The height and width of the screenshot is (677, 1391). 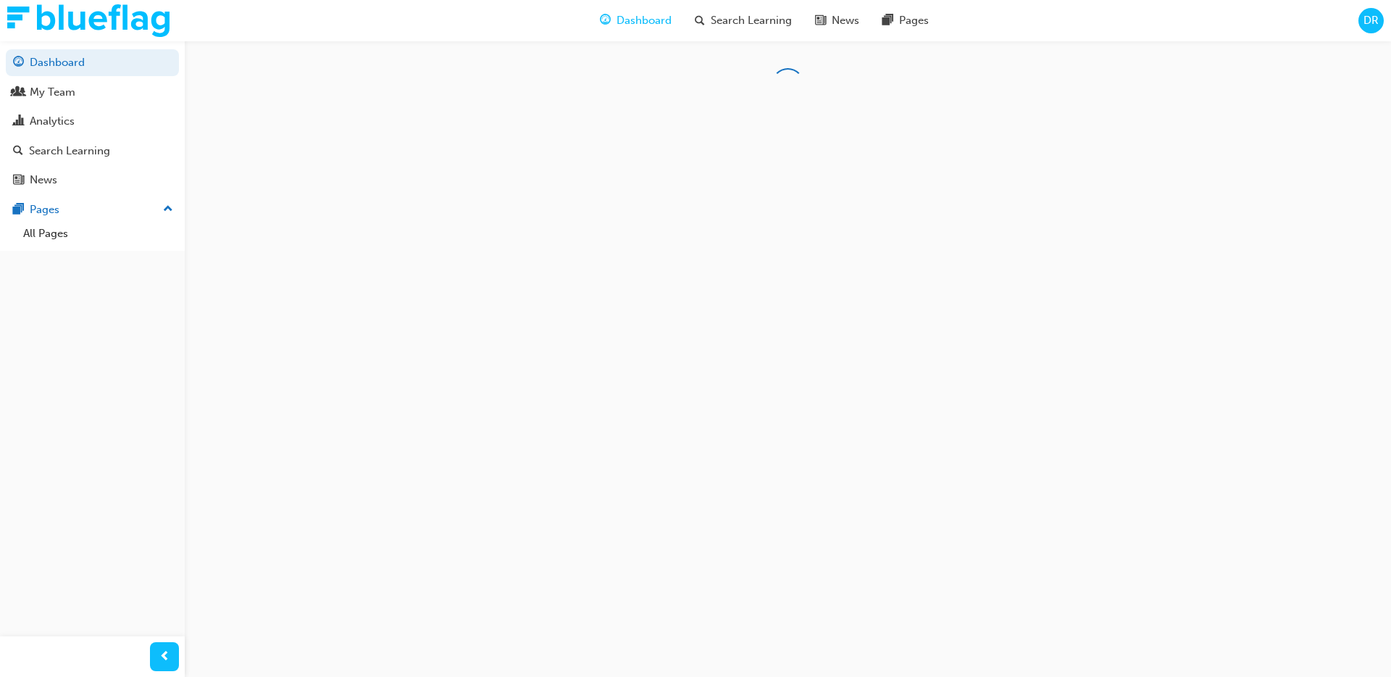 I want to click on a: news-iconNews, so click(x=837, y=20).